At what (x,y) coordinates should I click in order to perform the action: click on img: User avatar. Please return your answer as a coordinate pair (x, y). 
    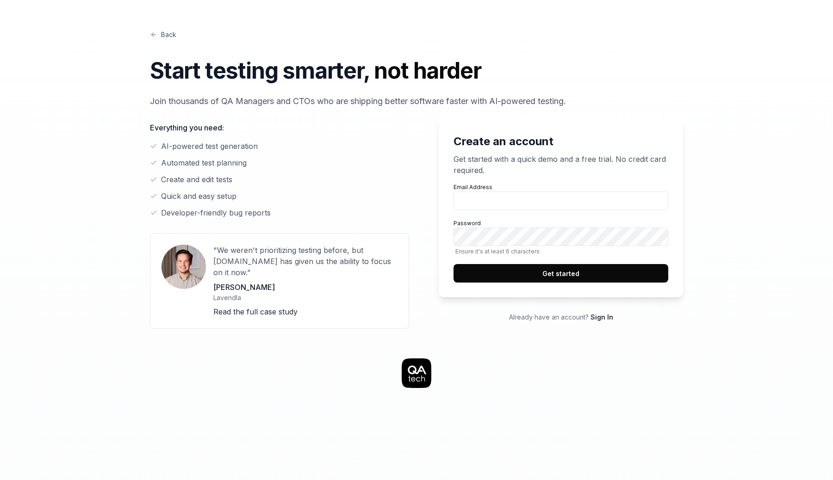
    Looking at the image, I should click on (184, 267).